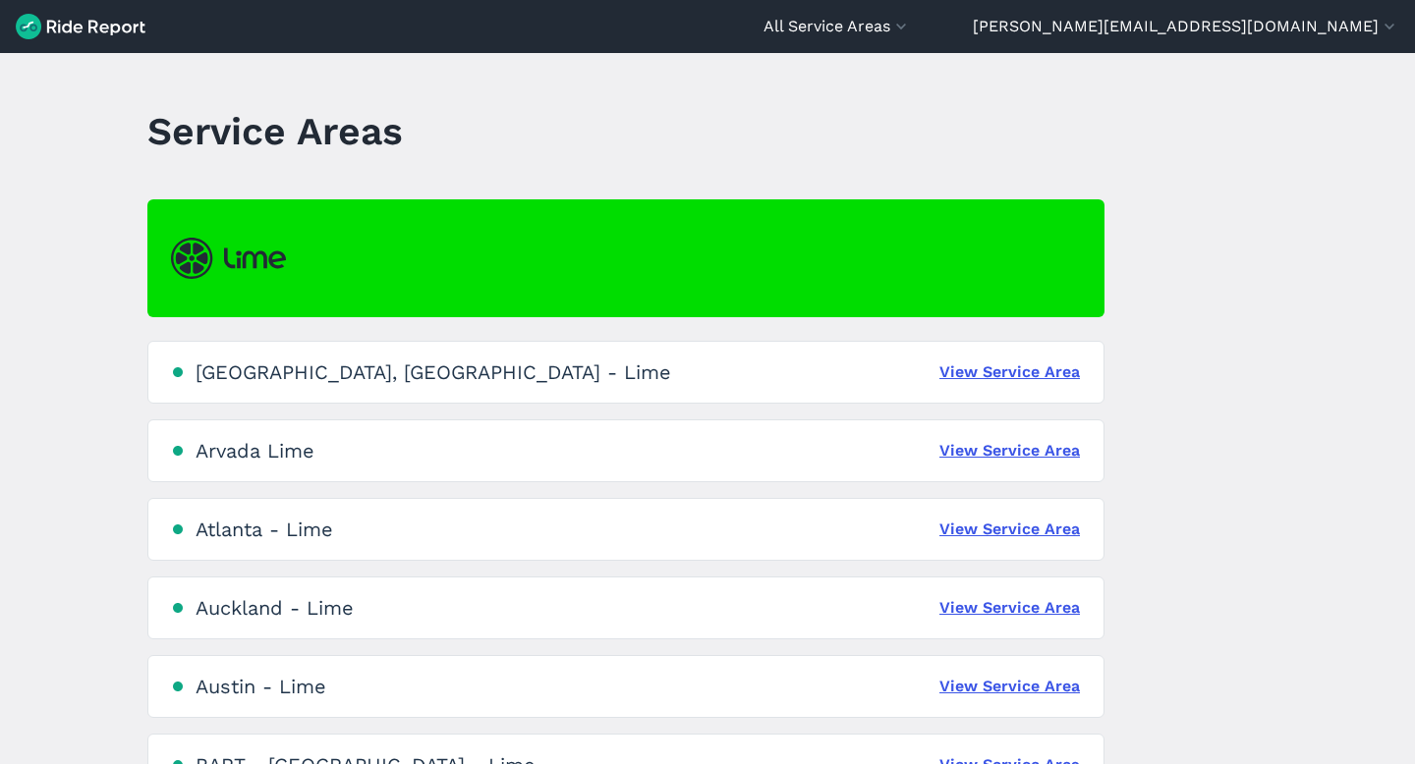 This screenshot has width=1415, height=764. I want to click on img: Ride Report, so click(81, 27).